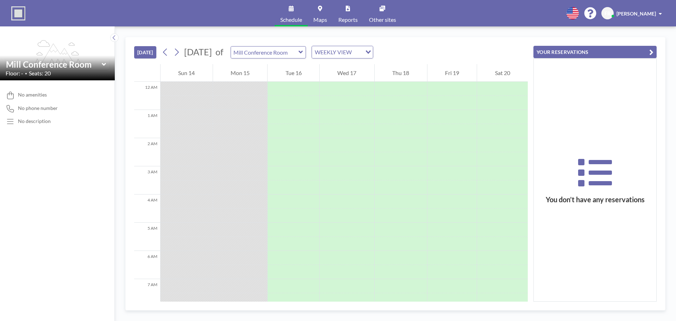 This screenshot has width=676, height=321. Describe the element at coordinates (240, 73) in the screenshot. I see `div: Mon 15` at that location.